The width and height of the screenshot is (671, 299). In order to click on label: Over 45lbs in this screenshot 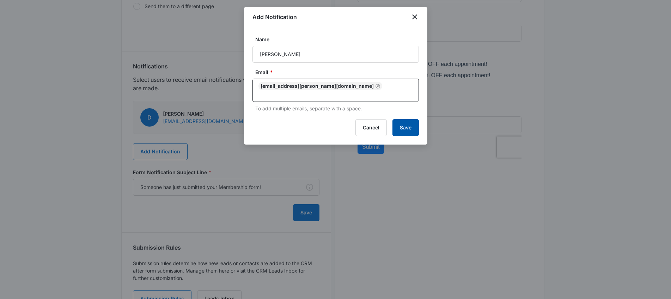, I will do `click(20, 285)`.